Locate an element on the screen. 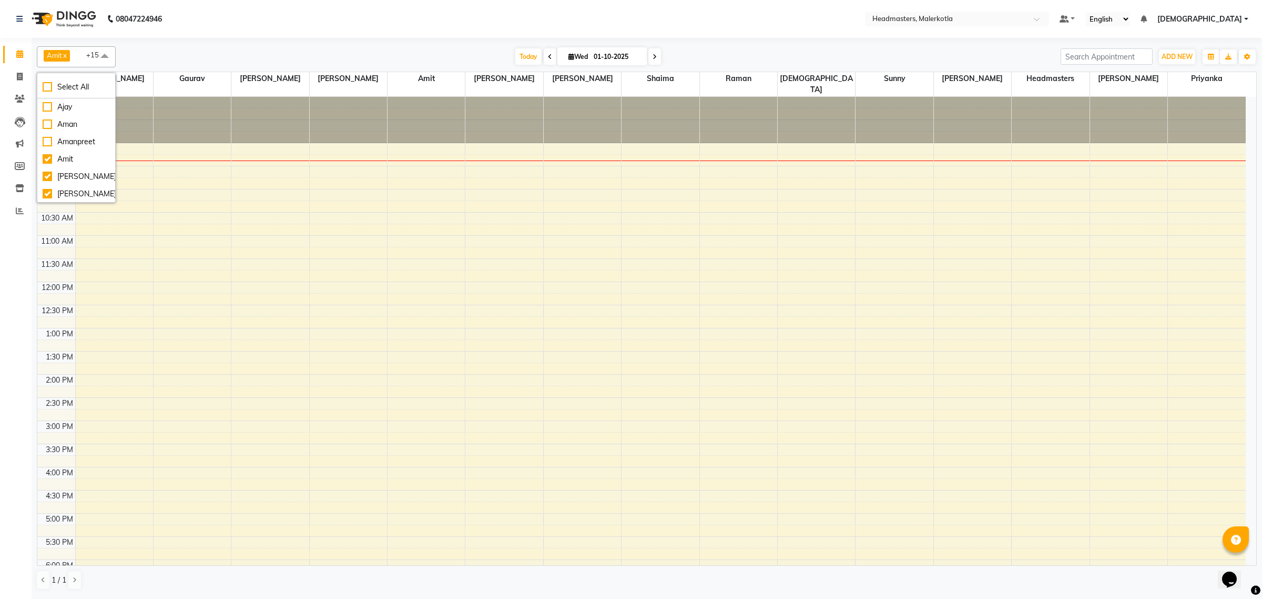 This screenshot has width=1262, height=599. div: Amit is located at coordinates (76, 159).